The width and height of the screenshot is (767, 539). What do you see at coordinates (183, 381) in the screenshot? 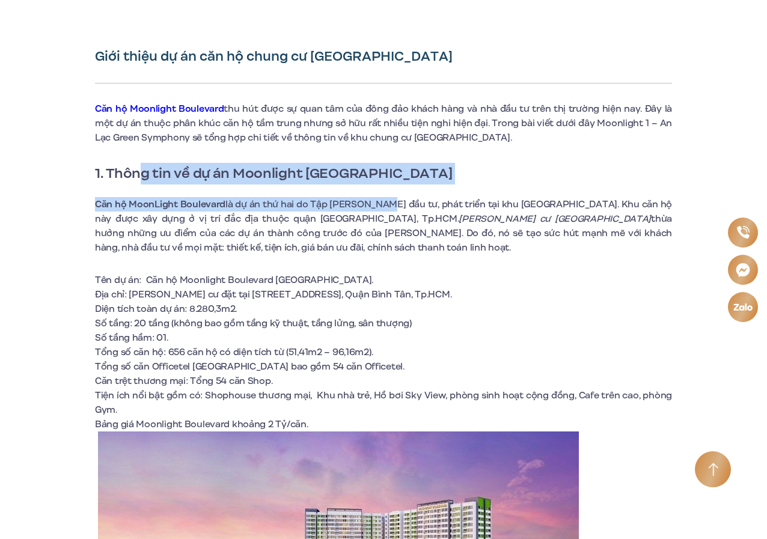
I see `span: Căn trệt thương mại: Tổng 54 căn Shop.` at bounding box center [183, 381].